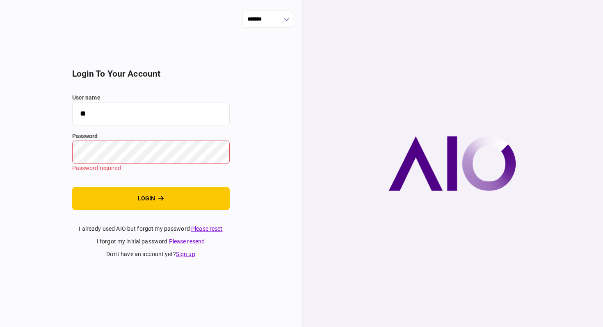 Image resolution: width=603 pixels, height=327 pixels. I want to click on a: Please reset, so click(207, 229).